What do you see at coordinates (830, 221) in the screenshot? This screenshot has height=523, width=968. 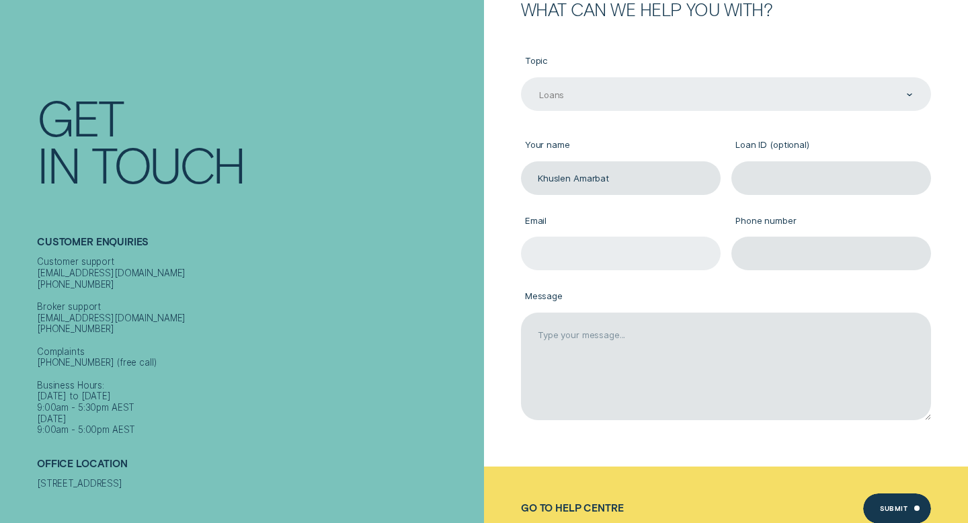 I see `label: Phone number` at bounding box center [830, 221].